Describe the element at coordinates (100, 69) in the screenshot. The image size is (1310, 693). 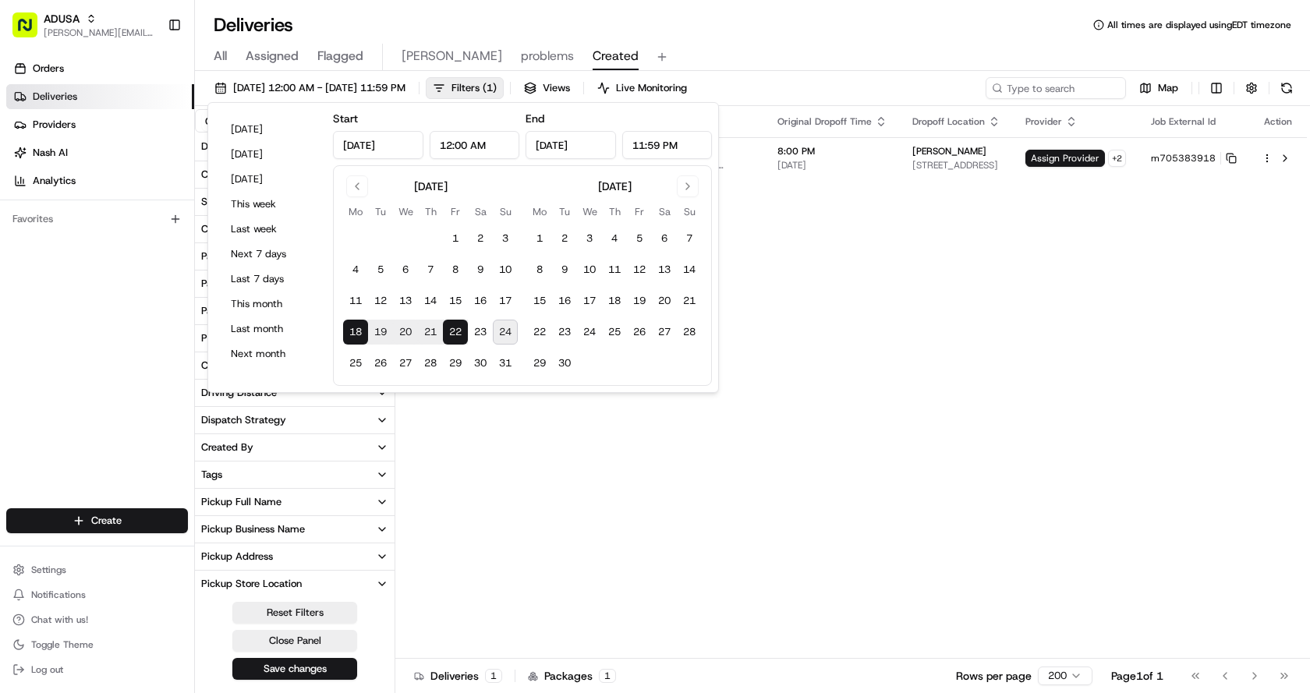
I see `a: Orders` at that location.